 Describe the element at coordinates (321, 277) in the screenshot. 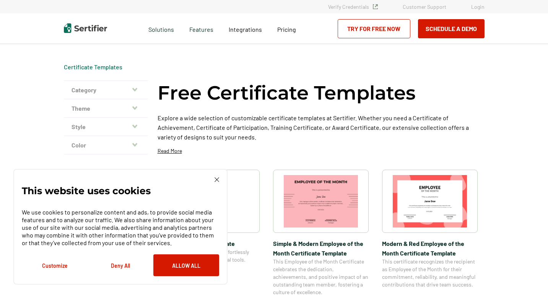

I see `span: This Employee of the Month Certificate celebrates the dedication, achievements, and positive impa...` at that location.